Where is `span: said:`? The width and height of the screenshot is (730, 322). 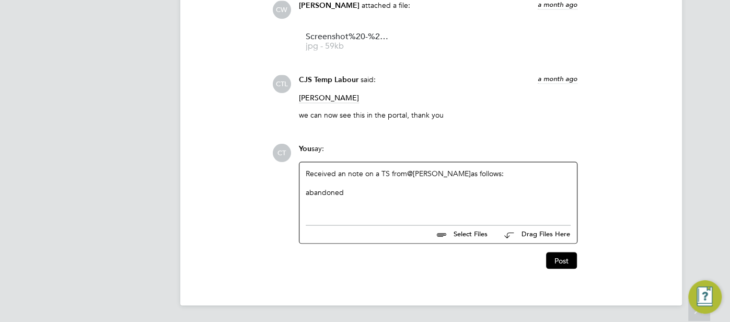 span: said: is located at coordinates (368, 79).